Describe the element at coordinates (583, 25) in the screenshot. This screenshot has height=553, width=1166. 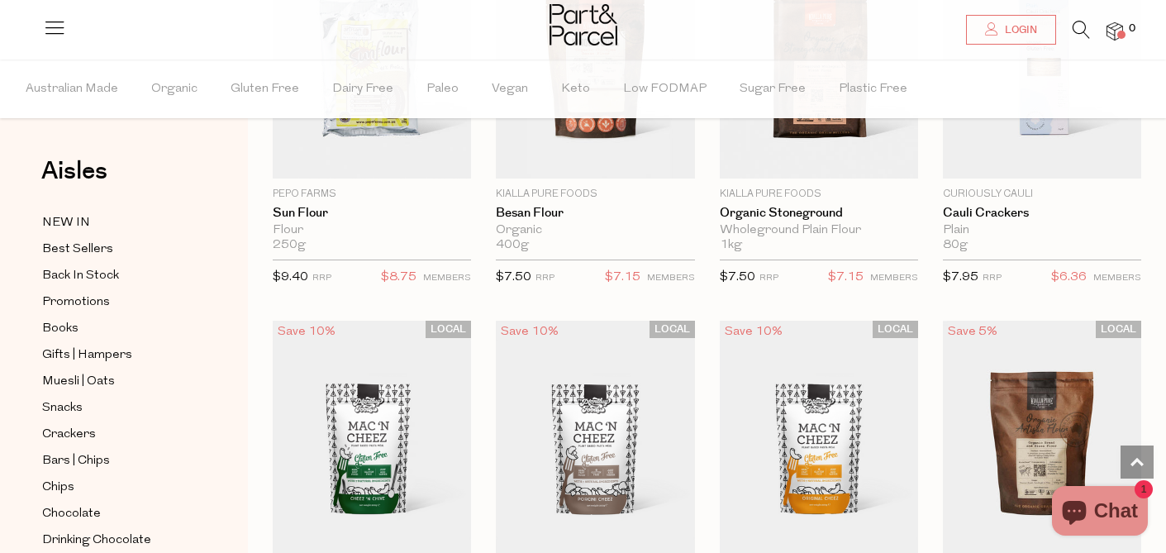
I see `img: Part&Parcel` at that location.